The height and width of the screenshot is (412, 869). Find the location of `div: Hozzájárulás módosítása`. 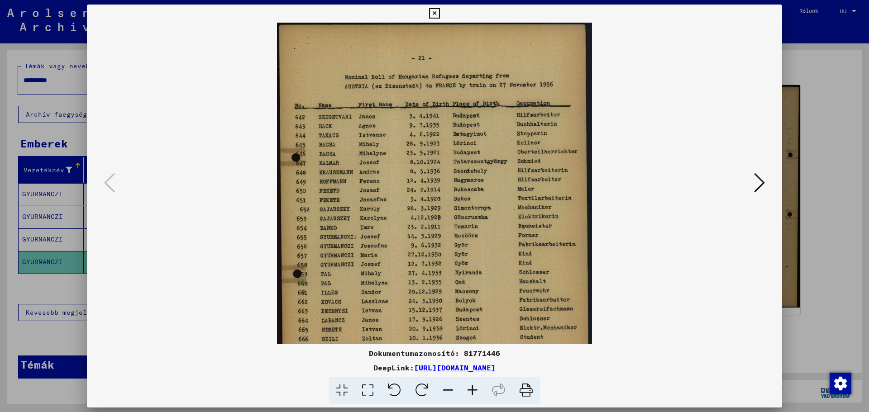

div: Hozzájárulás módosítása is located at coordinates (840, 383).